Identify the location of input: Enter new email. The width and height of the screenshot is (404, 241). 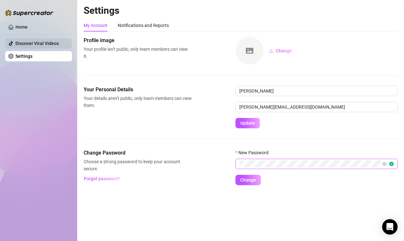
(317, 107).